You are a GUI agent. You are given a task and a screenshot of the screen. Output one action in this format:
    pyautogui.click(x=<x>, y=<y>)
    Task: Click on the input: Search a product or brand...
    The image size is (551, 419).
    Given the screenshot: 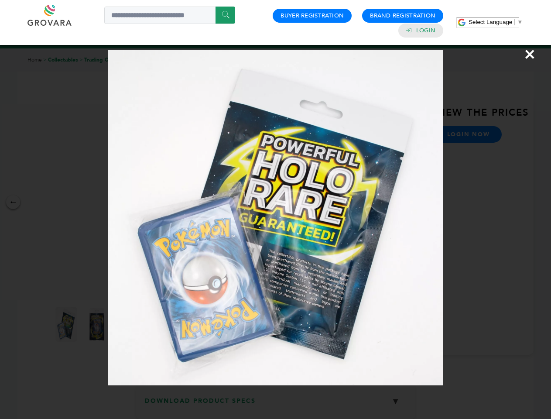 What is the action you would take?
    pyautogui.click(x=170, y=15)
    